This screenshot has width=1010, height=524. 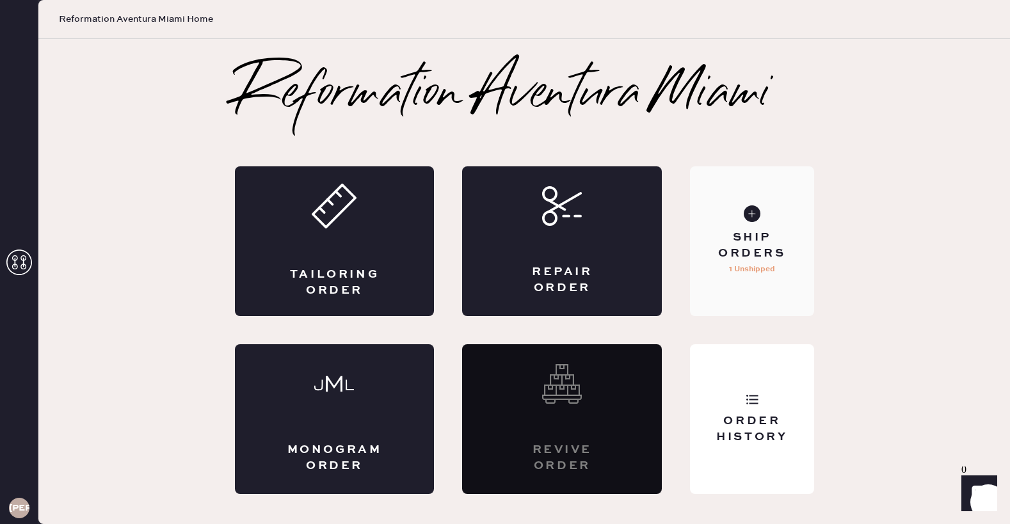 I want to click on h2: Reformation Aventura Miami, so click(x=502, y=95).